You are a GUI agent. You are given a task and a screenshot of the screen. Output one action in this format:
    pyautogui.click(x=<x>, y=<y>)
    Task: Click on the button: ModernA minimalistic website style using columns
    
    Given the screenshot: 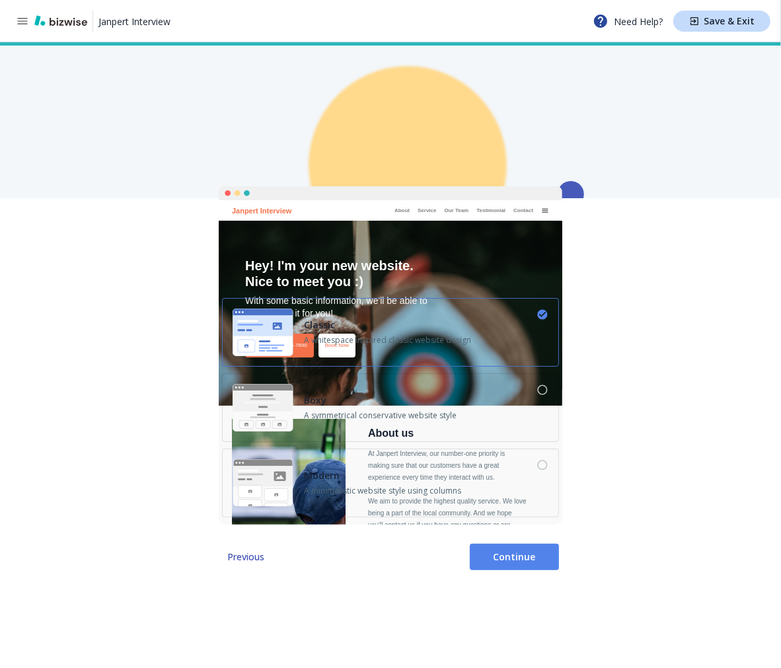 What is the action you would take?
    pyautogui.click(x=391, y=483)
    